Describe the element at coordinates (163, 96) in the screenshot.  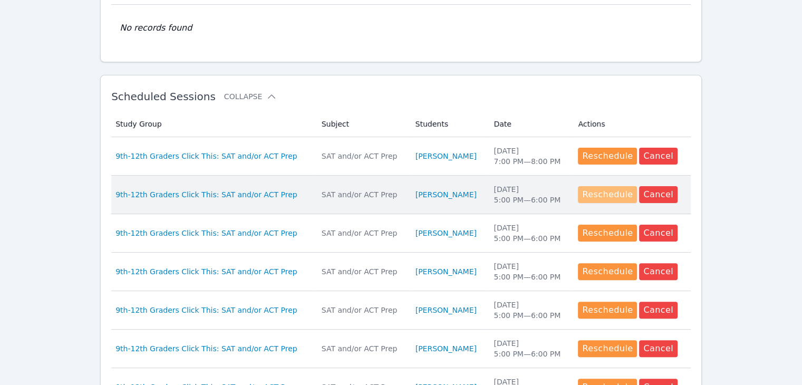
I see `span: Scheduled Sessions` at that location.